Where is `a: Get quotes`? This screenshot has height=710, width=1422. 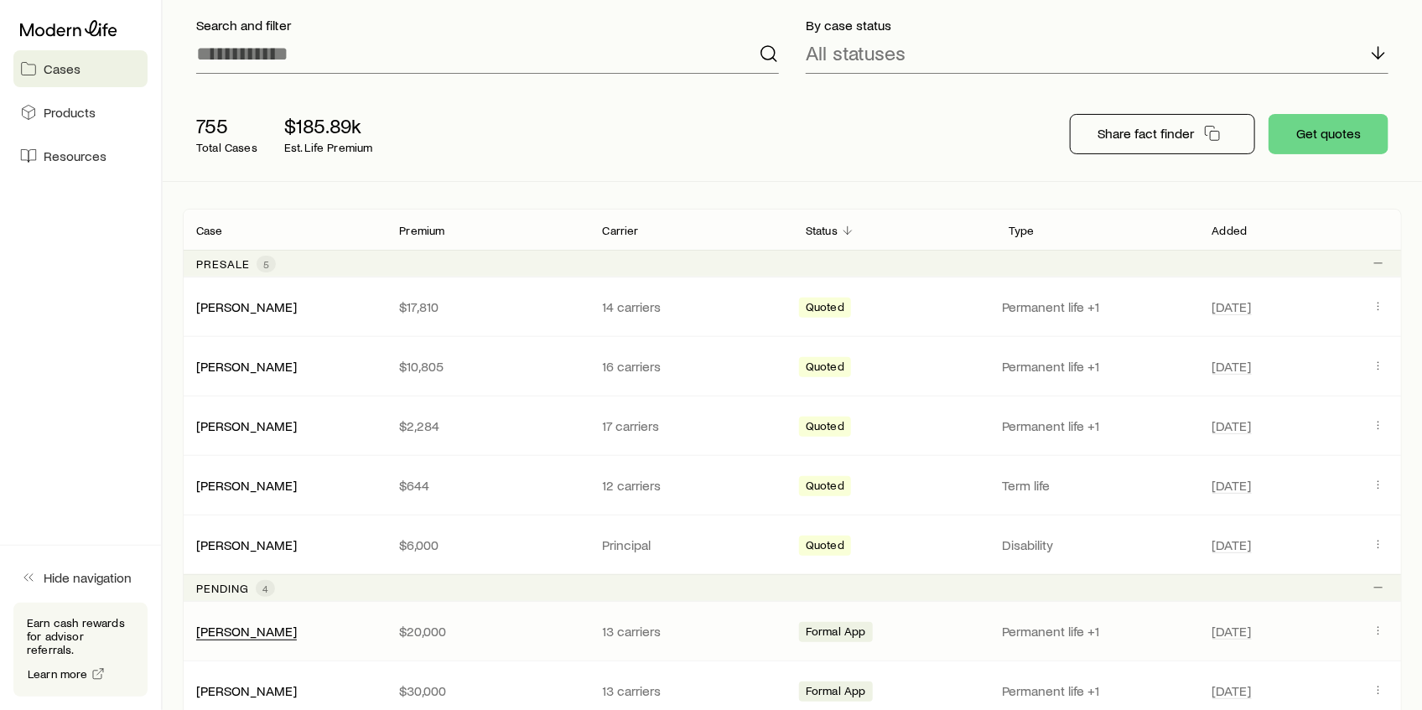
a: Get quotes is located at coordinates (1328, 134).